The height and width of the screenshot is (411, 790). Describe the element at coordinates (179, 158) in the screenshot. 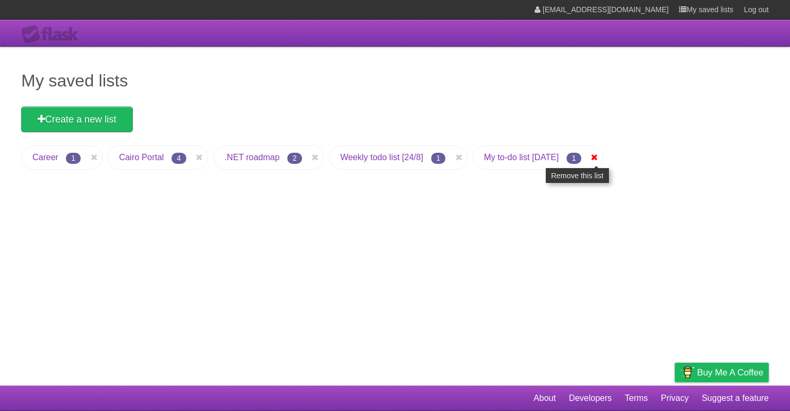

I see `span: 4` at that location.